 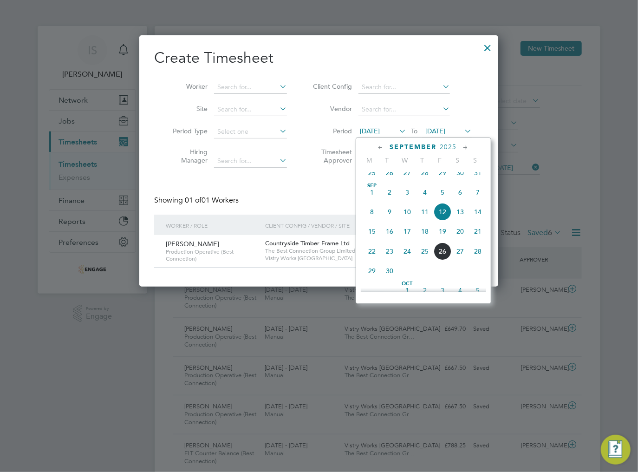 I want to click on span: 23, so click(x=389, y=251).